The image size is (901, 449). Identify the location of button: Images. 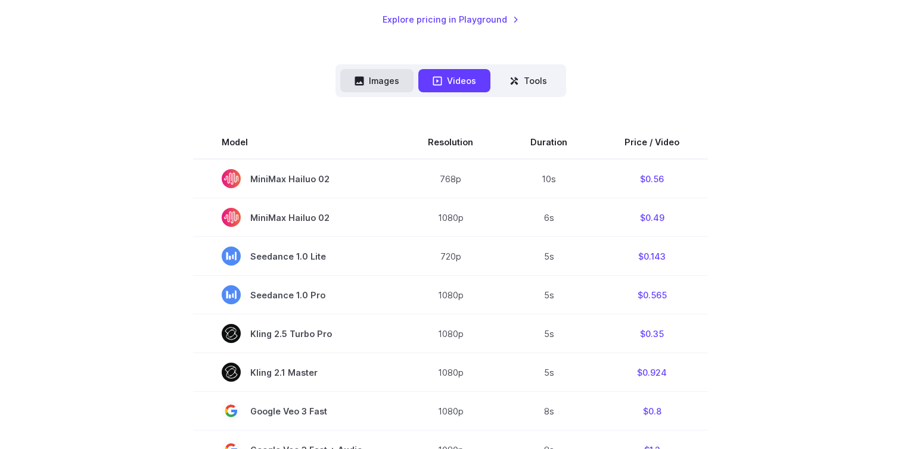
(377, 80).